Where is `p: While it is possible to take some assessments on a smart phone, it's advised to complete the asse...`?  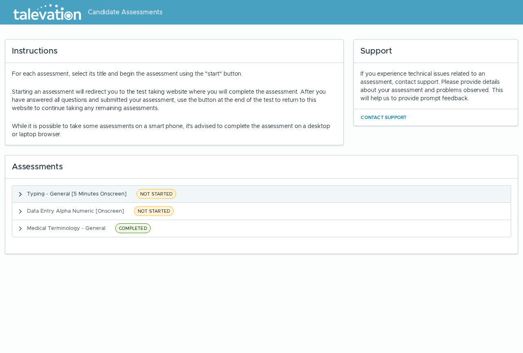
p: While it is possible to take some assessments on a smart phone, it's advised to complete the asse... is located at coordinates (174, 130).